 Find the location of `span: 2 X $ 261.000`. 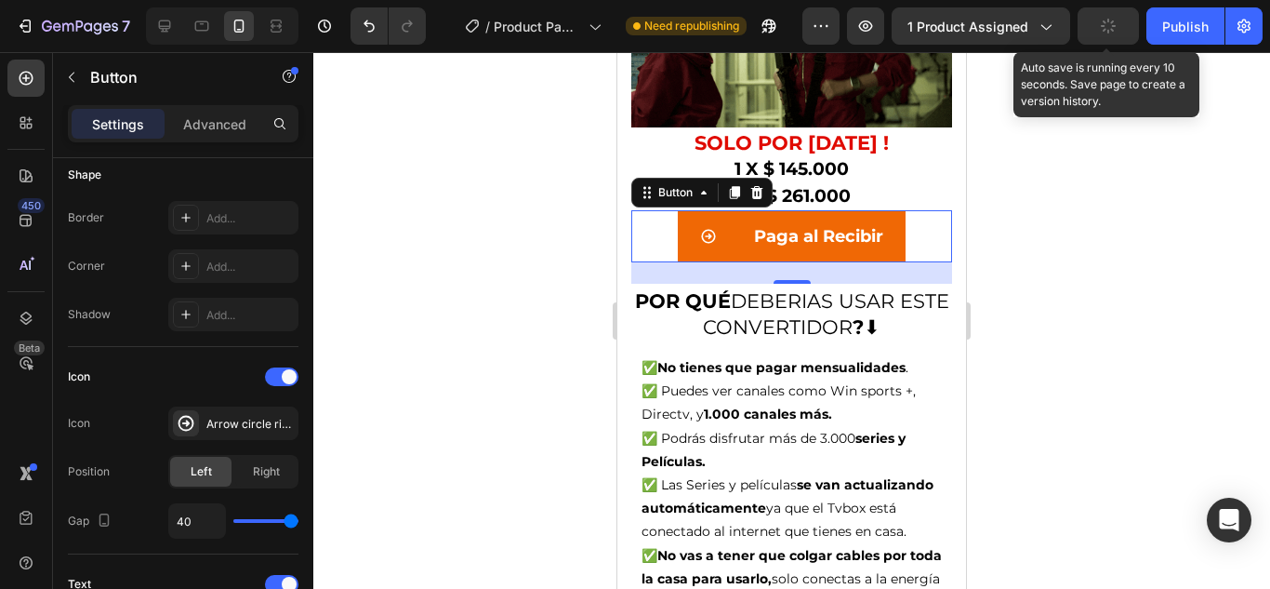

span: 2 X $ 261.000 is located at coordinates (175, 143).